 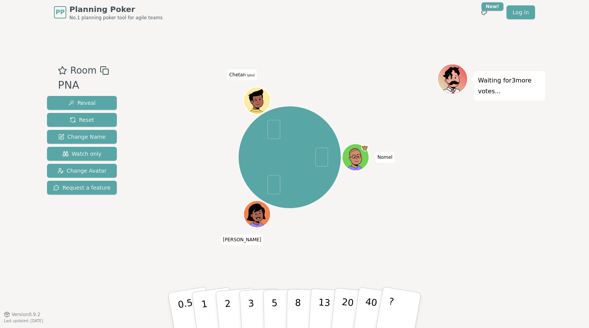 What do you see at coordinates (116, 9) in the screenshot?
I see `span: Planning Poker` at bounding box center [116, 9].